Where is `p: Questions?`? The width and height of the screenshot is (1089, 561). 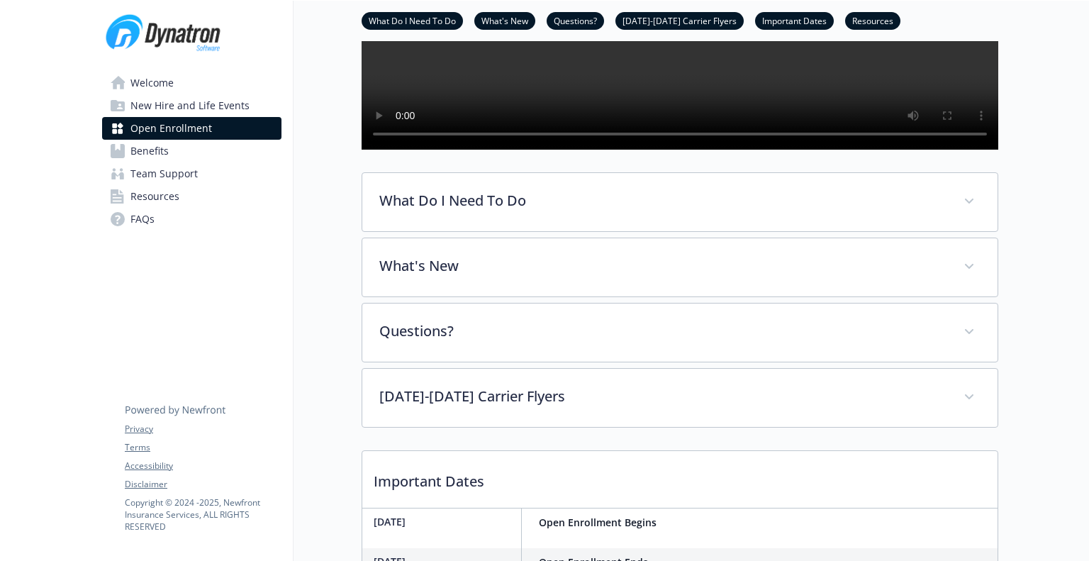
p: Questions? is located at coordinates (663, 331).